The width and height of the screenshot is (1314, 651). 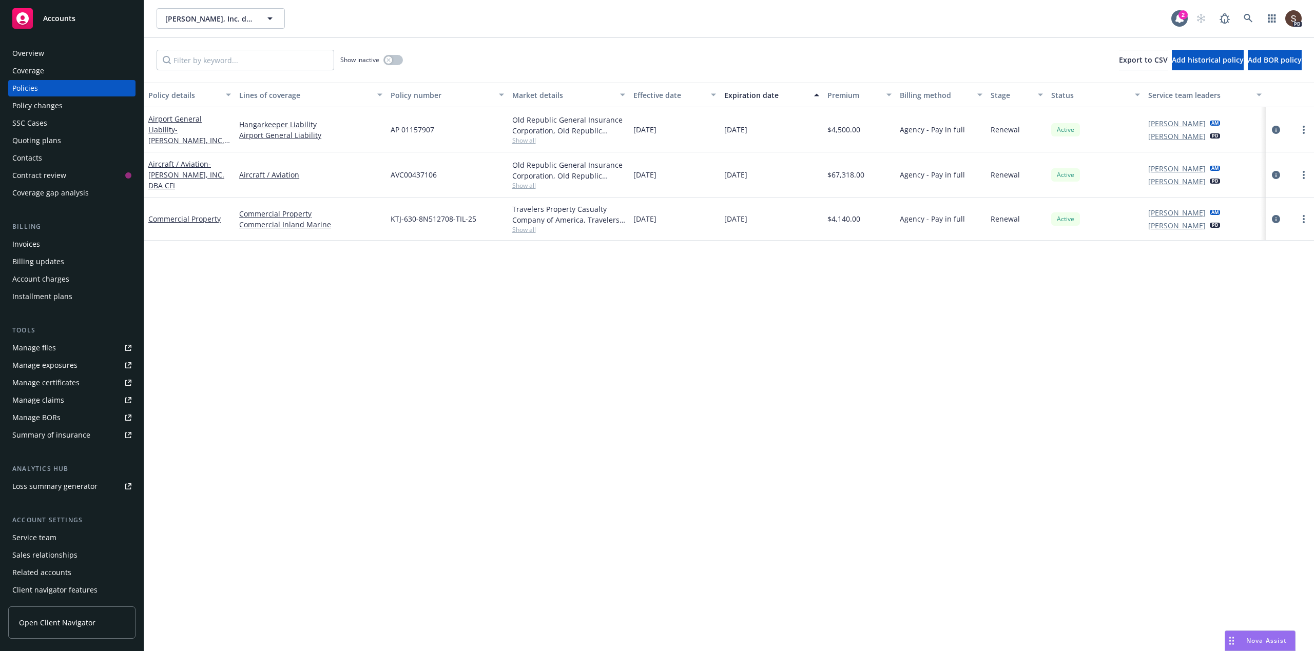 What do you see at coordinates (1017, 95) in the screenshot?
I see `button: Stage` at bounding box center [1017, 95].